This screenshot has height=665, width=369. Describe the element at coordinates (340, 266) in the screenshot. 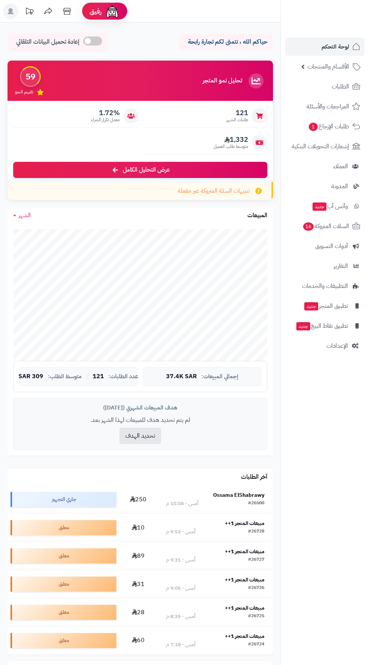

I see `span: التقارير` at that location.